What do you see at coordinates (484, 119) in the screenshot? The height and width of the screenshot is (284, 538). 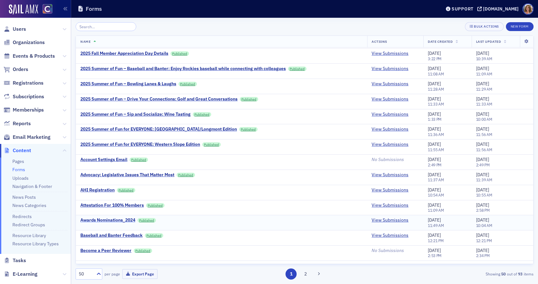 I see `time: 10:00 AM` at bounding box center [484, 119].